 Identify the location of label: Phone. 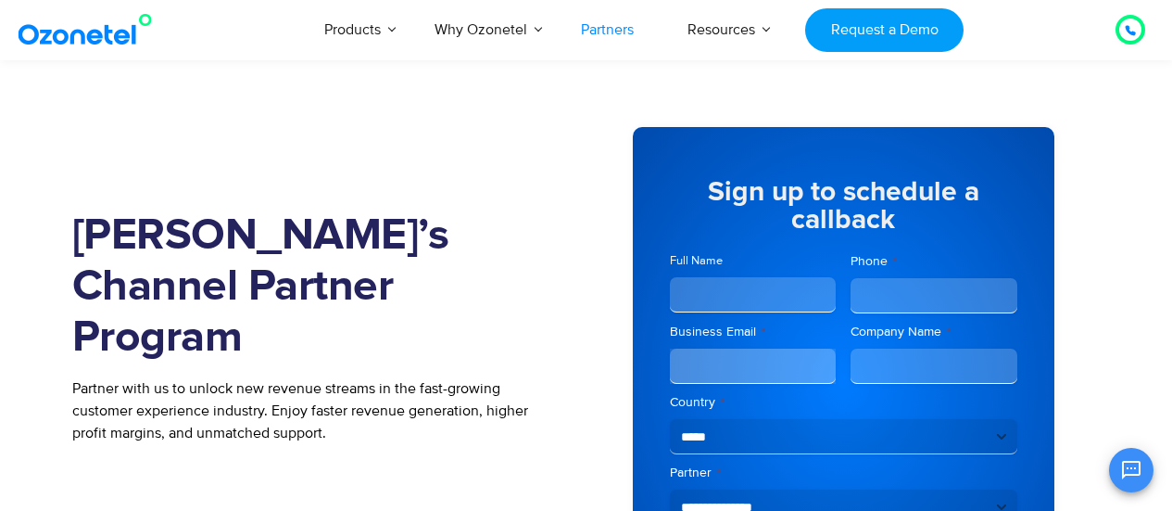
(934, 261).